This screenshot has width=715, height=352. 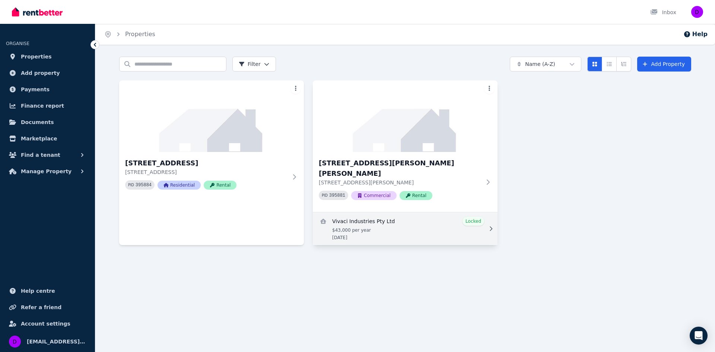 What do you see at coordinates (47, 89) in the screenshot?
I see `a: Payments` at bounding box center [47, 89].